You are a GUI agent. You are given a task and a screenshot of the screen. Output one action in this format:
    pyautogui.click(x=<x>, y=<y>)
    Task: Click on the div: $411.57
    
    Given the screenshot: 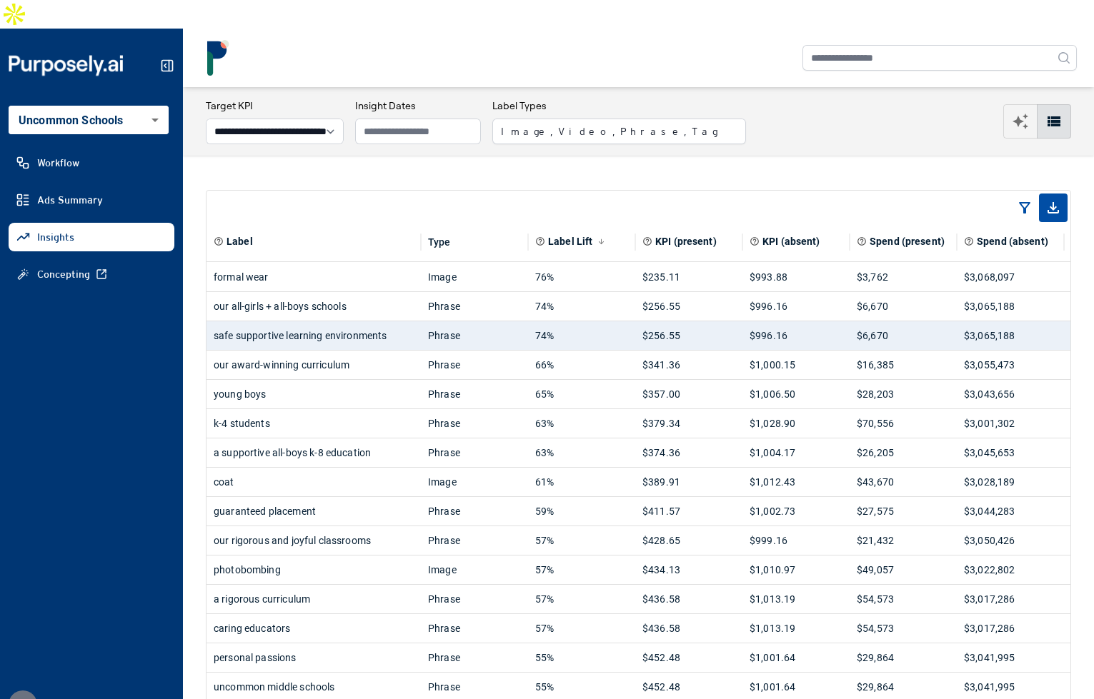 What is the action you would take?
    pyautogui.click(x=689, y=511)
    